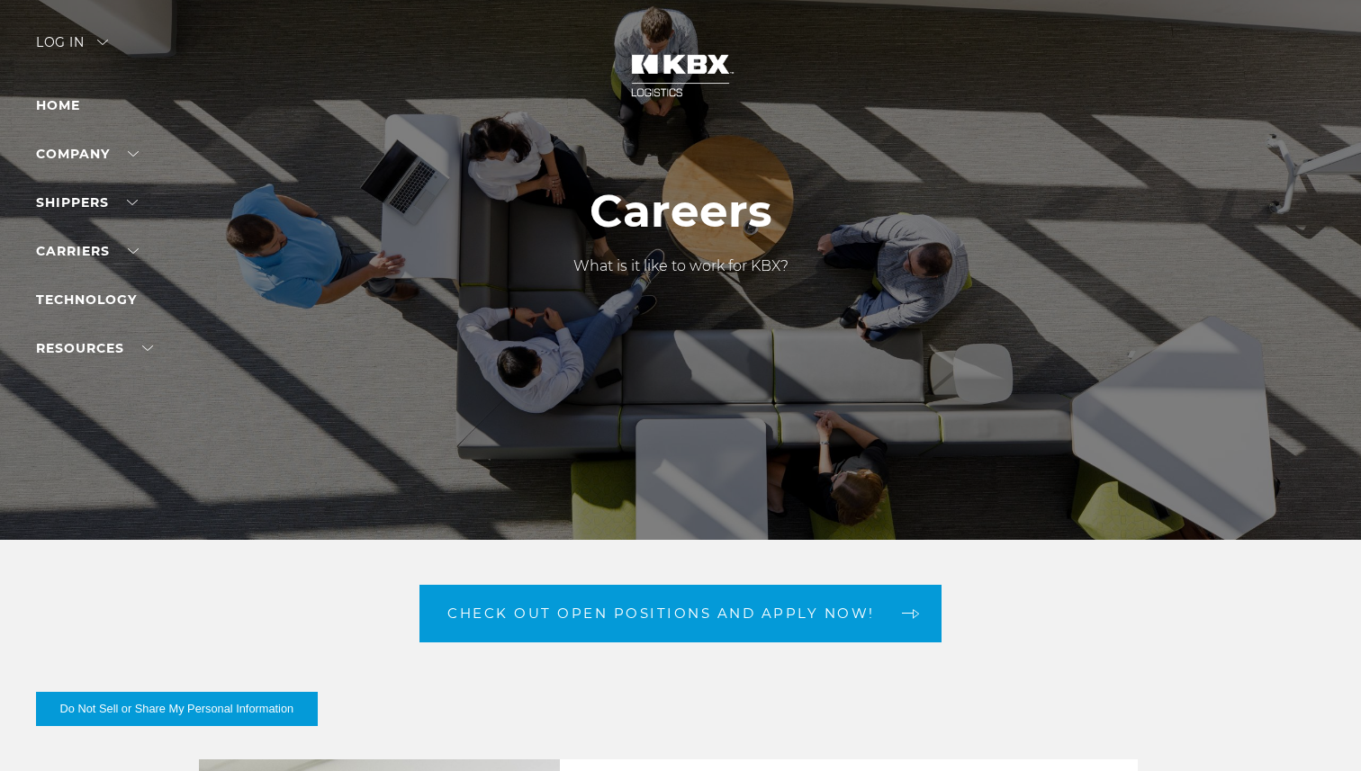 The width and height of the screenshot is (1361, 771). I want to click on img: kbx logo, so click(680, 76).